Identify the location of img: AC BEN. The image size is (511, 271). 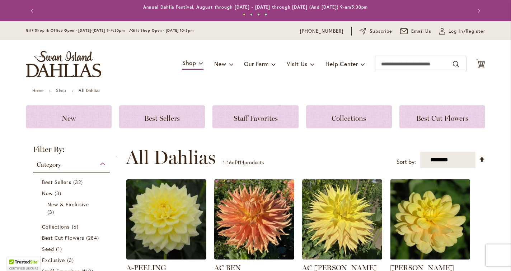
(254, 219).